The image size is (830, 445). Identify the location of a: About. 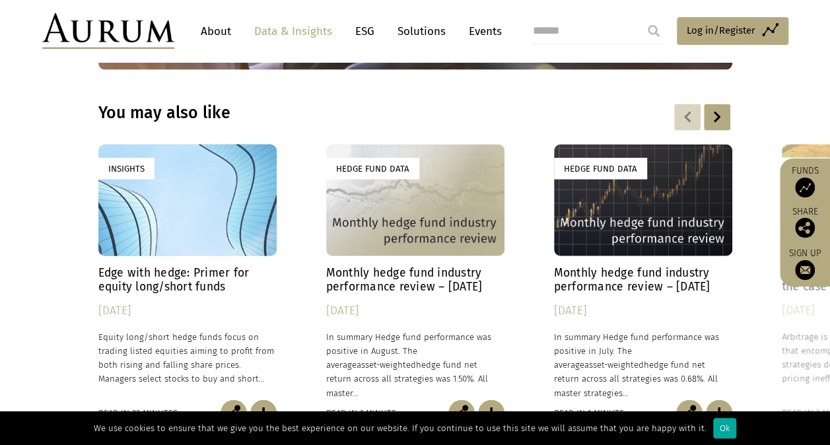
(216, 31).